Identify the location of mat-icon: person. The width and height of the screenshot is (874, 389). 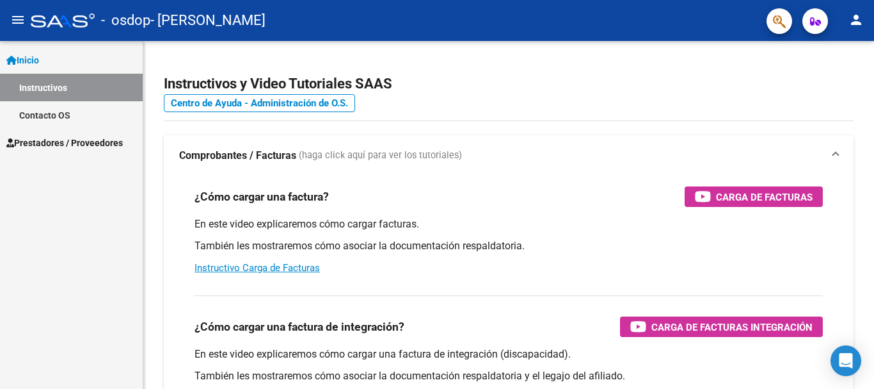
(856, 20).